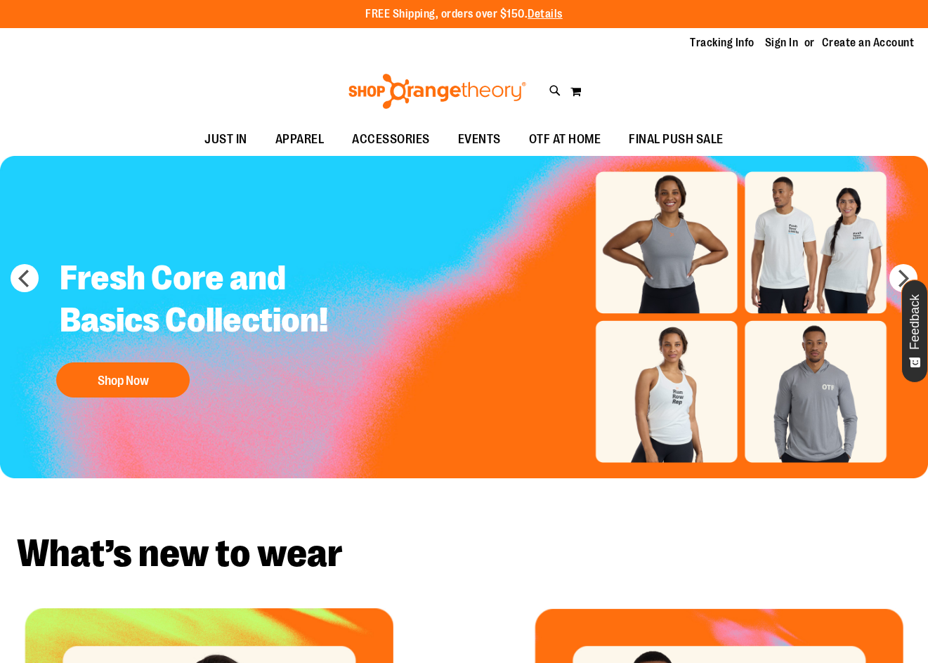 The image size is (928, 663). I want to click on h2: Fresh Core and Basics Collection!, so click(211, 301).